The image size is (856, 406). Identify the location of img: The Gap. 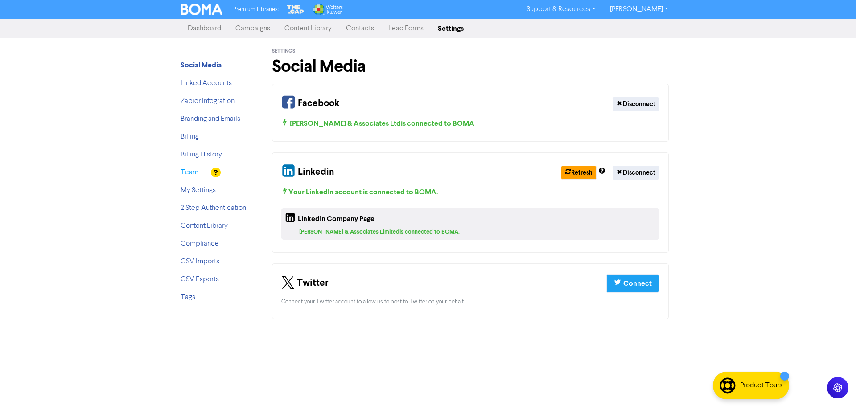
(296, 9).